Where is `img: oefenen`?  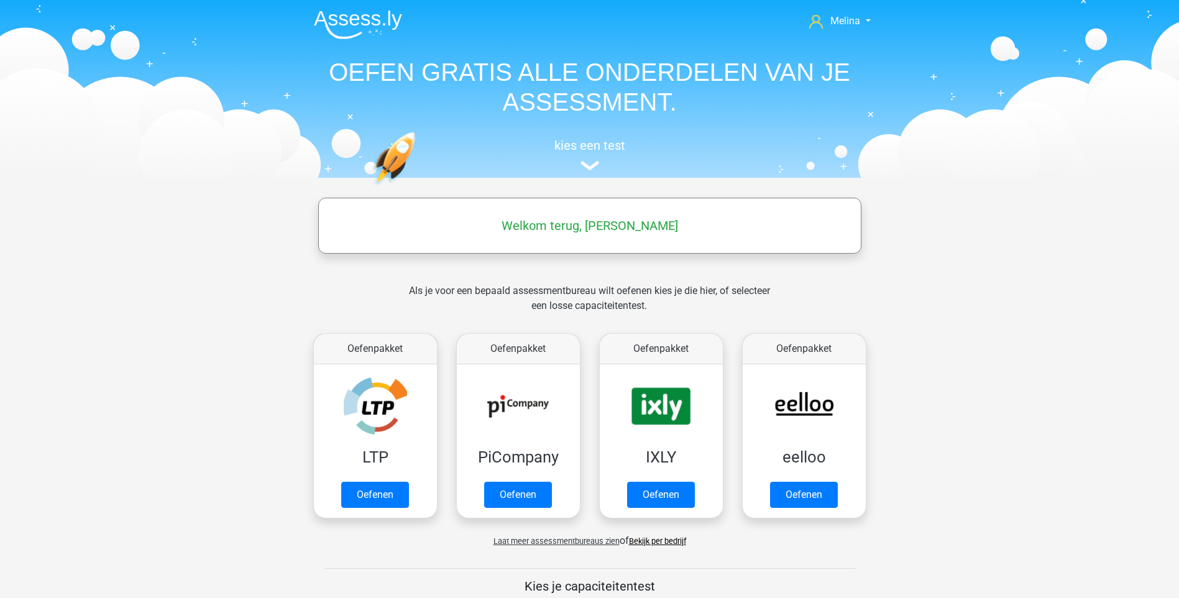 img: oefenen is located at coordinates (418, 188).